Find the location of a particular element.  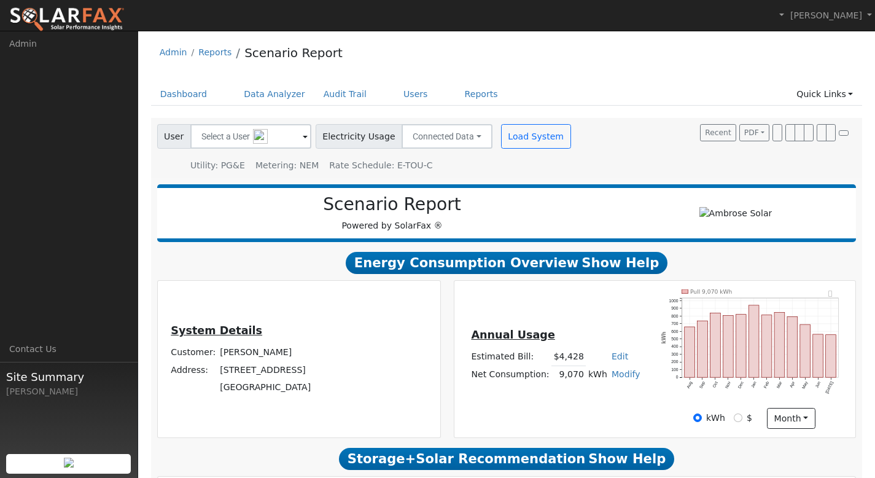

a: Dashboard is located at coordinates (184, 94).